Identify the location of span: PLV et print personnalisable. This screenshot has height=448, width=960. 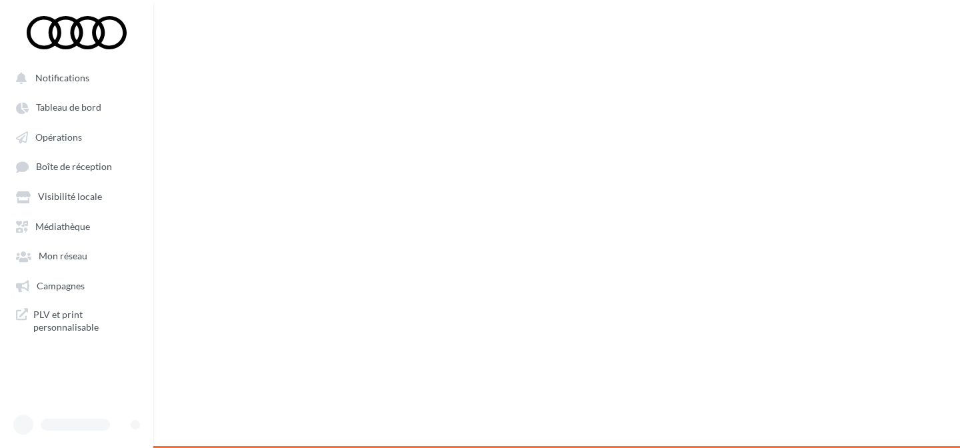
(85, 321).